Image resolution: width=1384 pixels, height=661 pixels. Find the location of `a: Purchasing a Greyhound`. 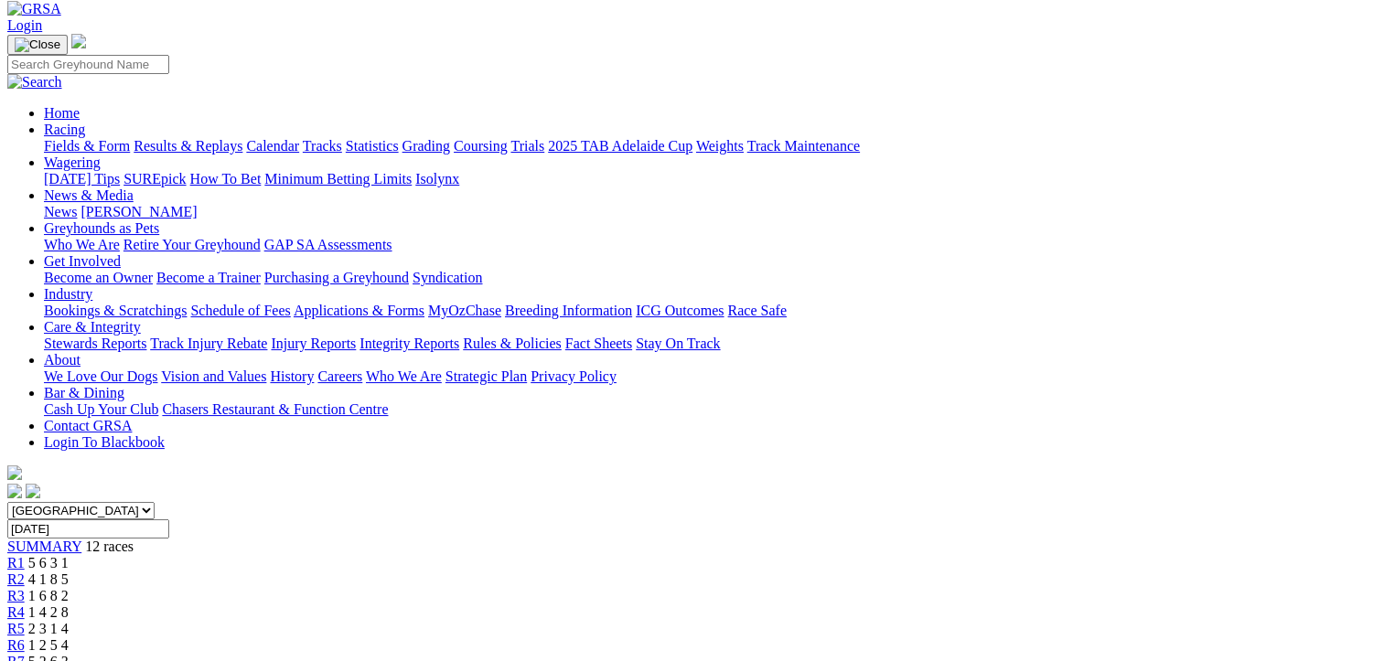

a: Purchasing a Greyhound is located at coordinates (337, 277).